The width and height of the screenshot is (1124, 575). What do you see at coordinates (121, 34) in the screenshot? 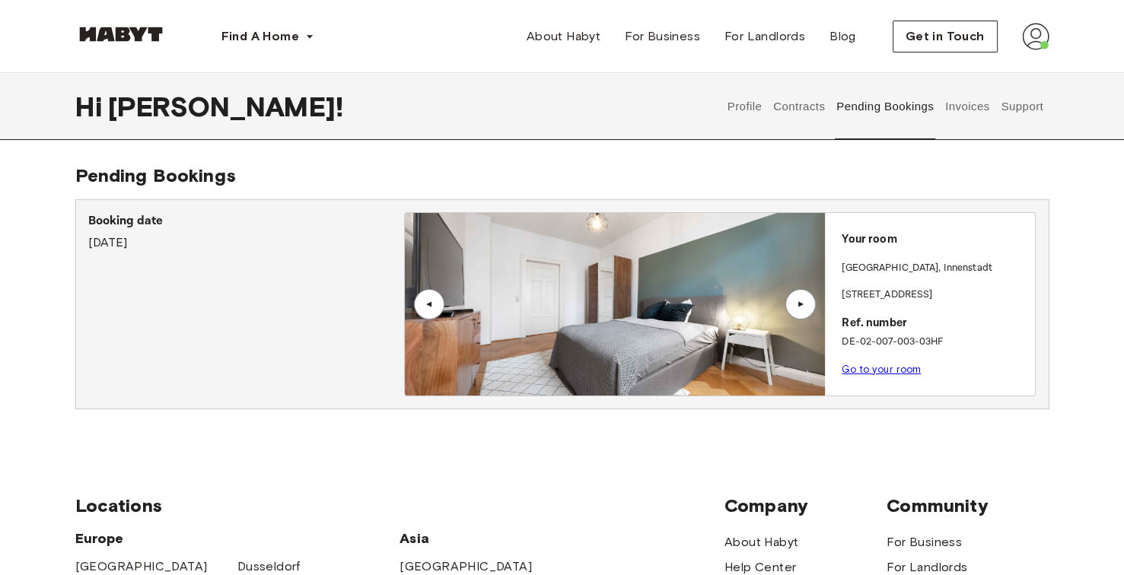
I see `img: Habyt` at bounding box center [121, 34].